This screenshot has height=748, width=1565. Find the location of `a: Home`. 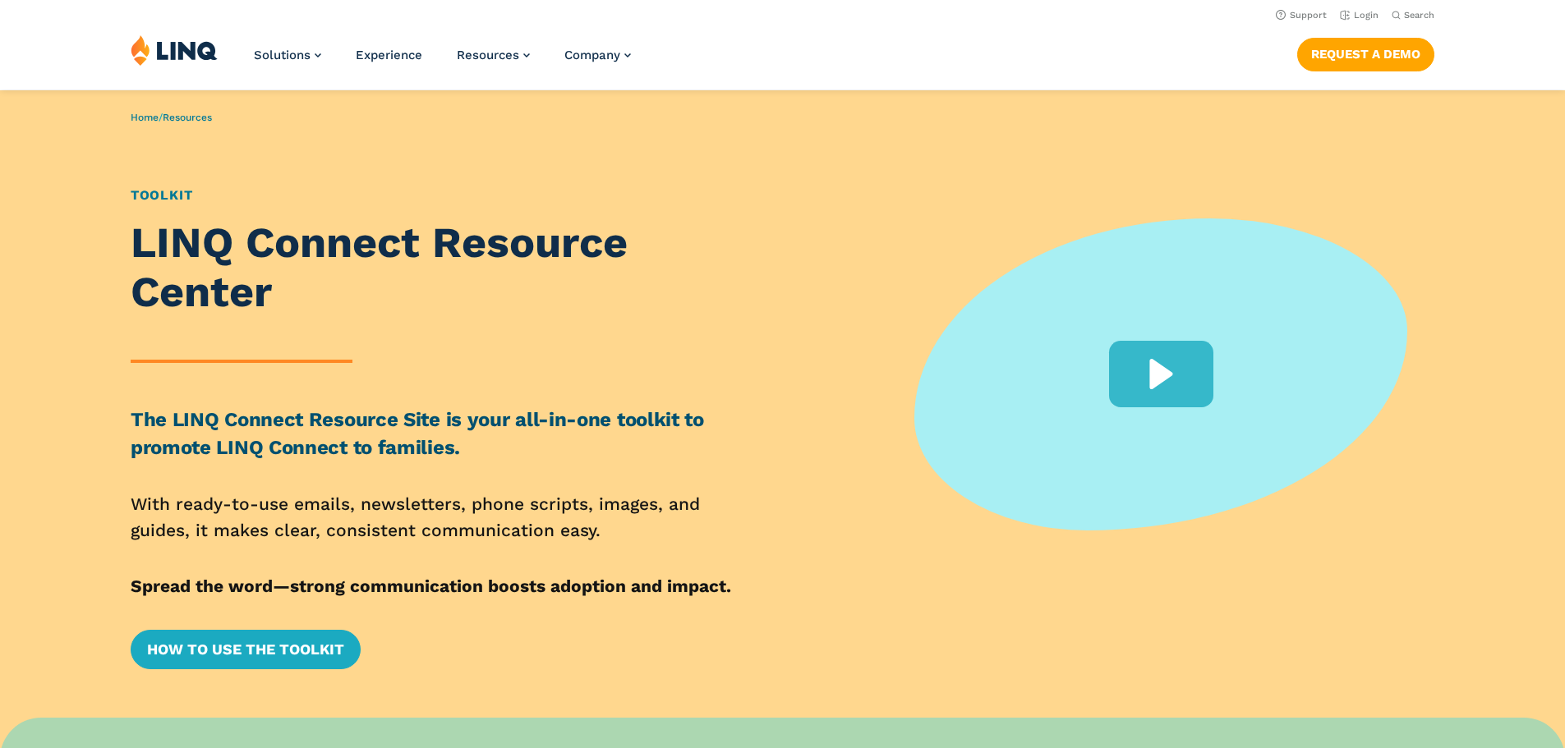

a: Home is located at coordinates (145, 117).